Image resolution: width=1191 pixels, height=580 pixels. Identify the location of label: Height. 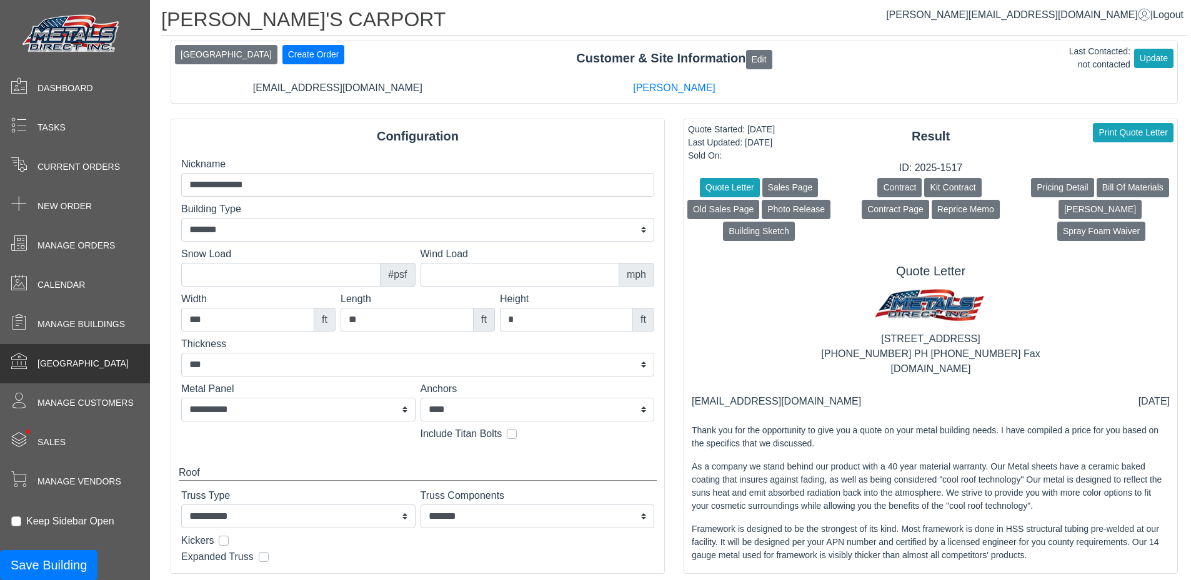
(577, 299).